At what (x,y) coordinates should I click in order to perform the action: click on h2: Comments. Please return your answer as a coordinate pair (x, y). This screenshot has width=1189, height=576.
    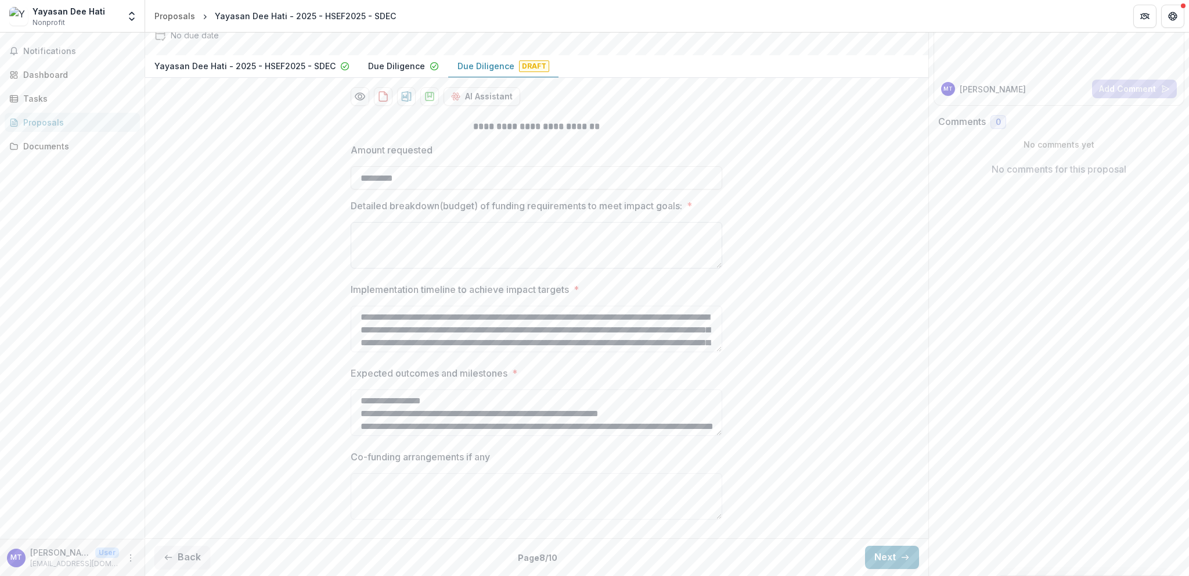
    Looking at the image, I should click on (962, 121).